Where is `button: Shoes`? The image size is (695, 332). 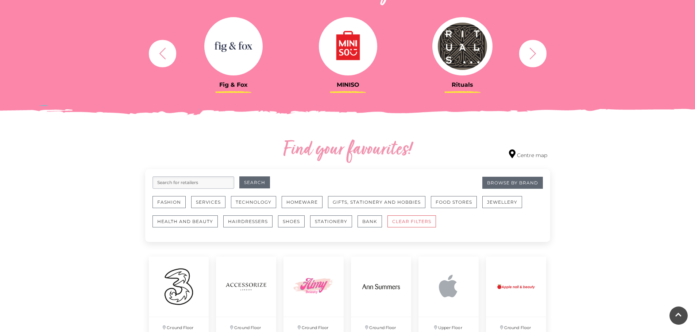 button: Shoes is located at coordinates (291, 222).